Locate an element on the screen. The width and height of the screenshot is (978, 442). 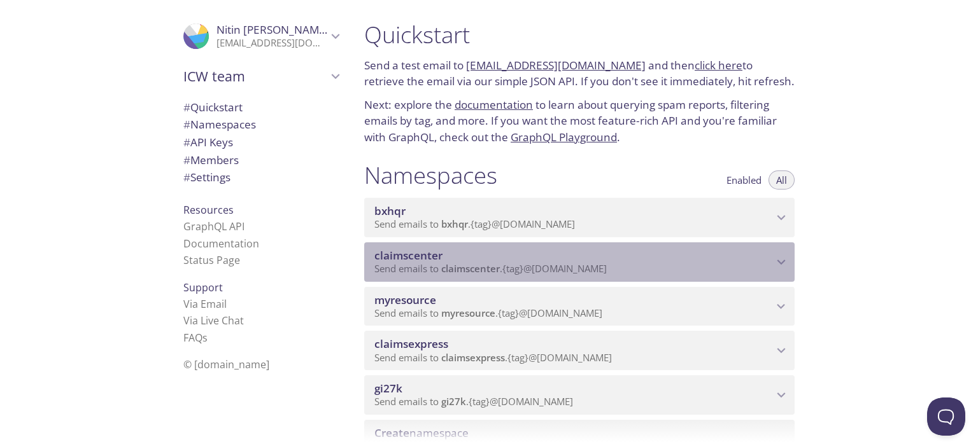
div: gi27k namespace is located at coordinates (579, 395).